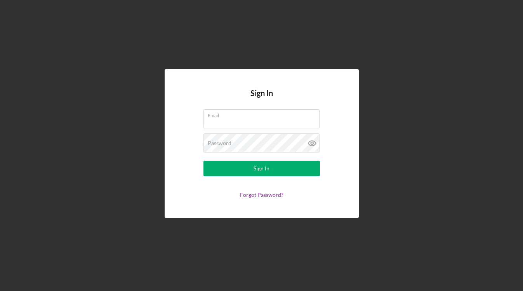 The image size is (523, 291). I want to click on label: Email, so click(264, 114).